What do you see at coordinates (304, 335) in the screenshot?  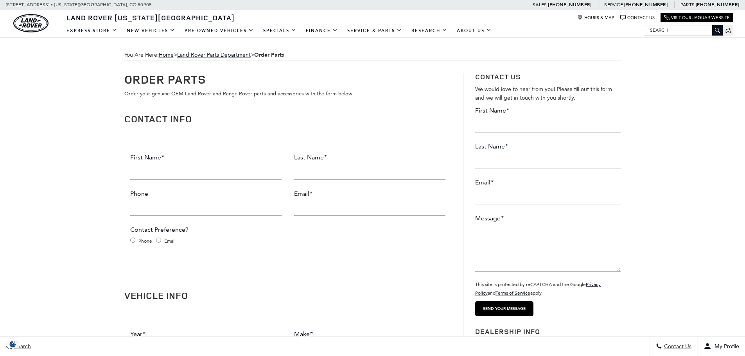 I see `label: Make` at bounding box center [304, 335].